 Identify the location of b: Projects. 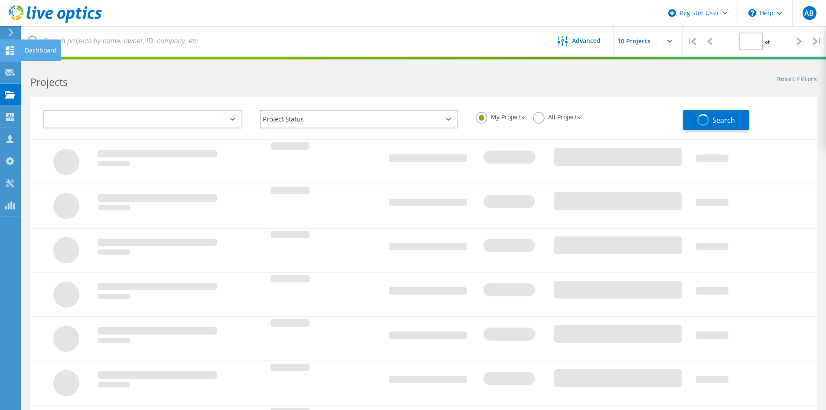
(49, 82).